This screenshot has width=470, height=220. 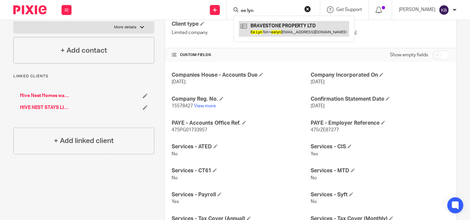 What do you see at coordinates (84, 50) in the screenshot?
I see `h4: + Add contact` at bounding box center [84, 50].